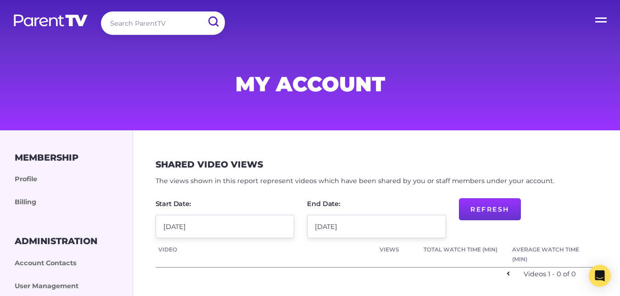 This screenshot has height=296, width=620. What do you see at coordinates (46, 157) in the screenshot?
I see `h3: Membership` at bounding box center [46, 157].